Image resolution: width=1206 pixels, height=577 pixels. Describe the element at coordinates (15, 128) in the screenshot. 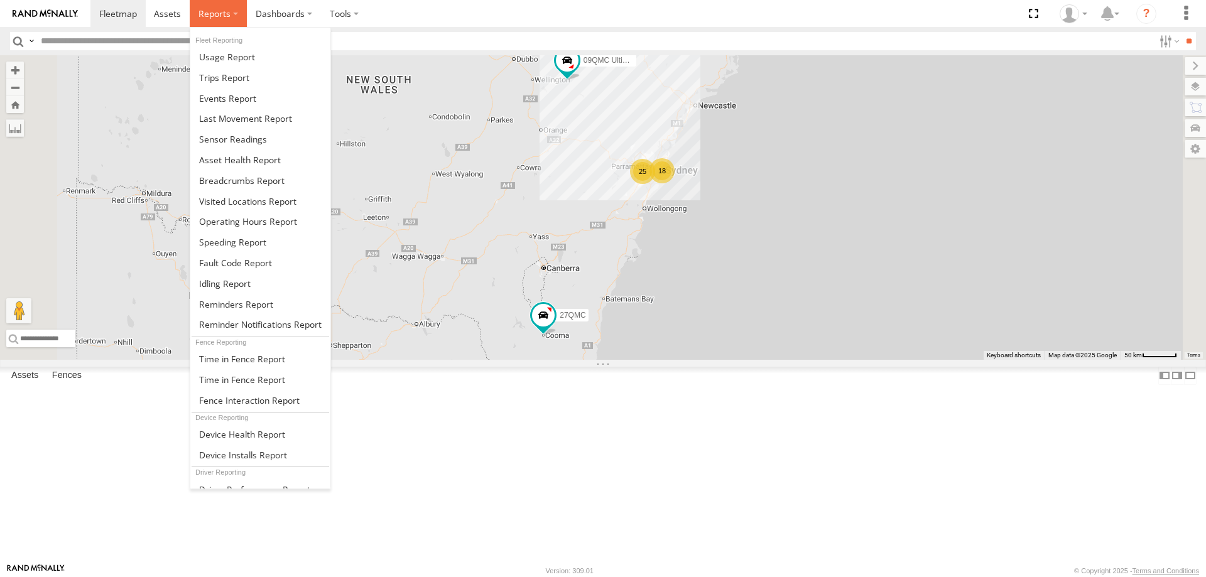

I see `label: Measure` at that location.